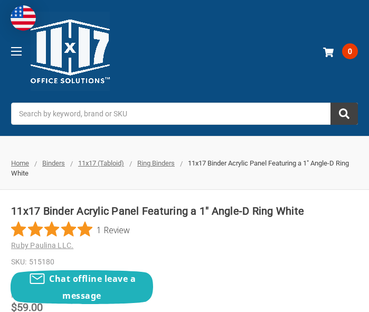 The width and height of the screenshot is (369, 312). What do you see at coordinates (156, 163) in the screenshot?
I see `a: Ring Binders` at bounding box center [156, 163].